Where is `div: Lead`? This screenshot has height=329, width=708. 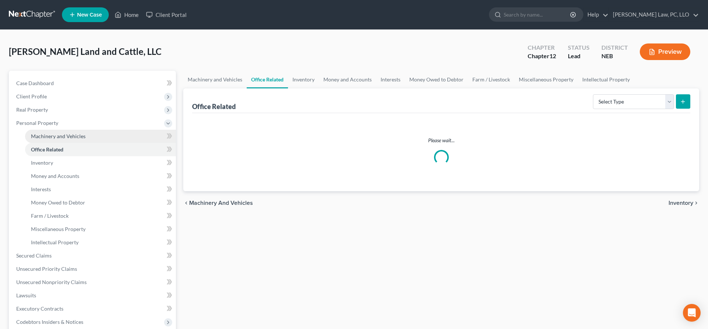 div: Lead is located at coordinates (579, 56).